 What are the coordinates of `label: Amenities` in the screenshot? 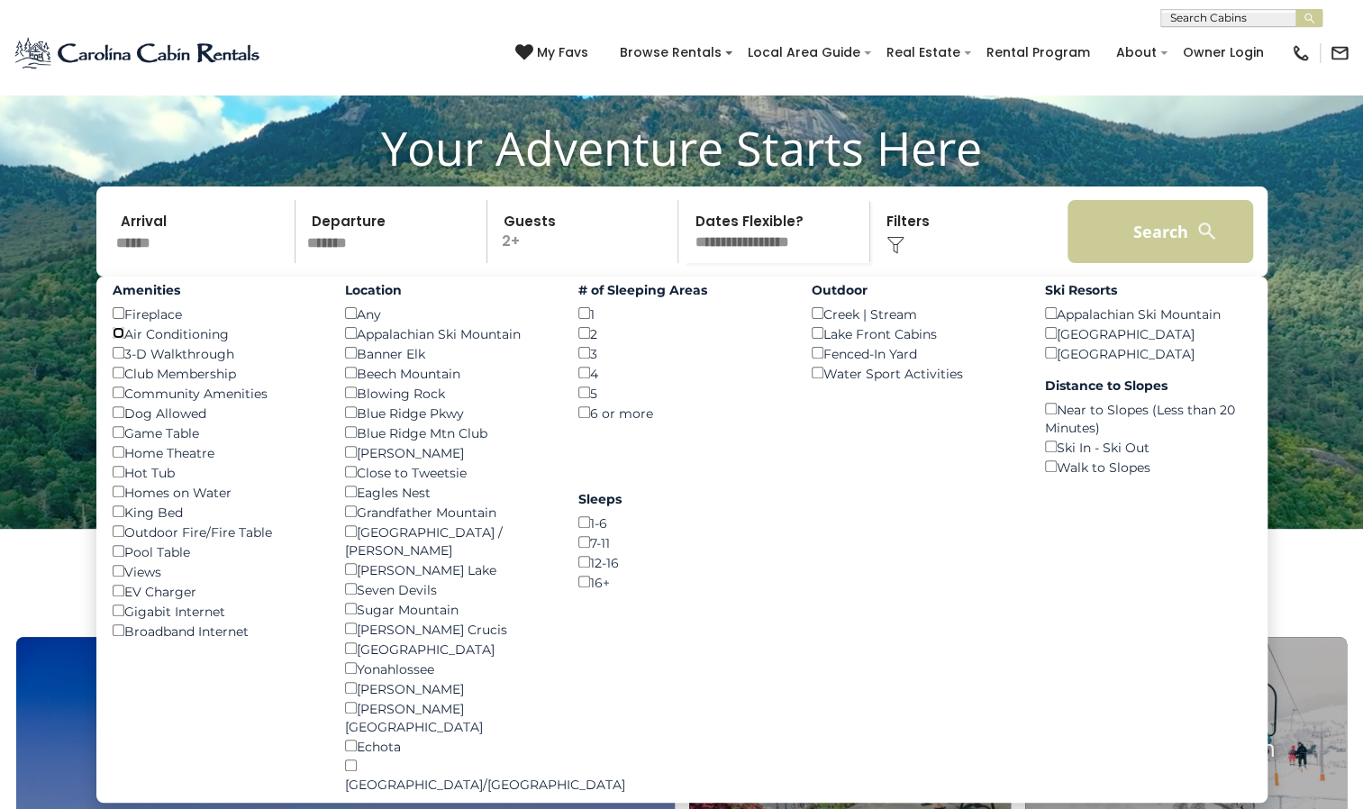 It's located at (215, 290).